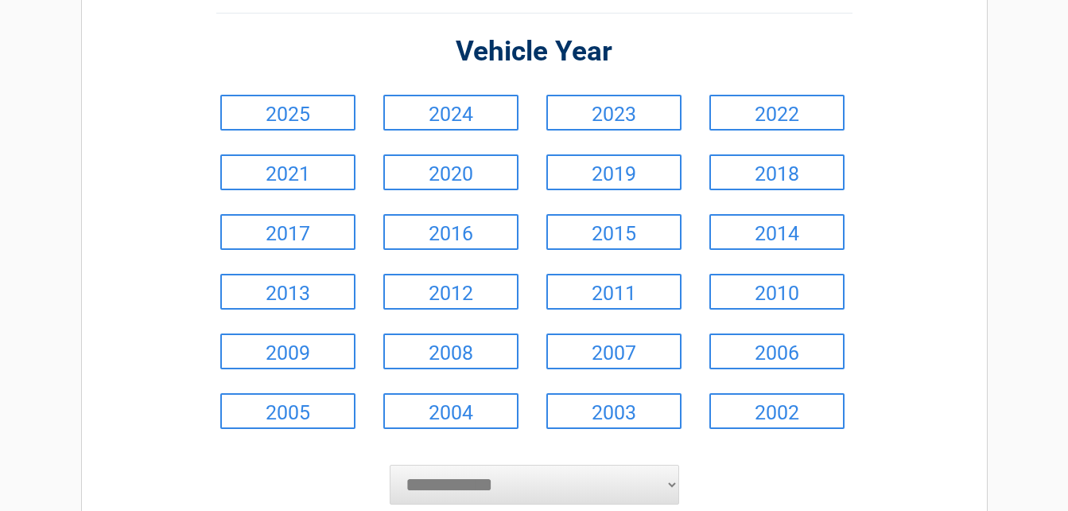  What do you see at coordinates (777, 291) in the screenshot?
I see `a: 2010` at bounding box center [777, 291].